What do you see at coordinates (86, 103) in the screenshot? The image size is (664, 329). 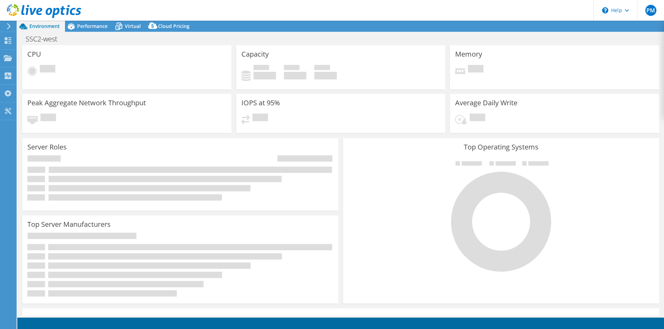 I see `h3: Peak Aggregate Network Throughput` at bounding box center [86, 103].